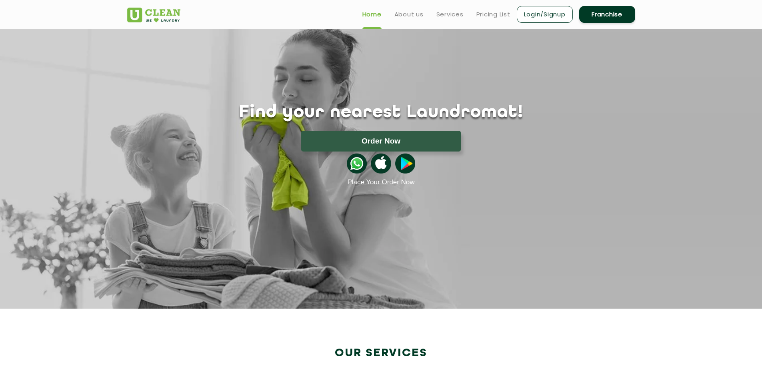  Describe the element at coordinates (409, 14) in the screenshot. I see `a: About us` at that location.